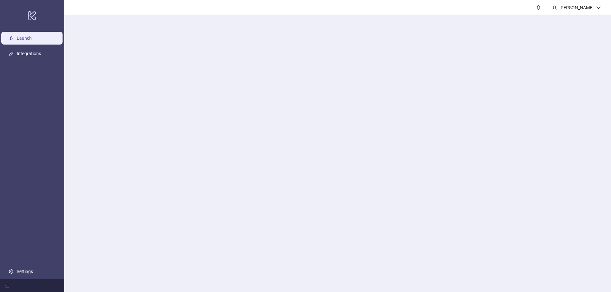  Describe the element at coordinates (29, 54) in the screenshot. I see `a: Integrations` at that location.